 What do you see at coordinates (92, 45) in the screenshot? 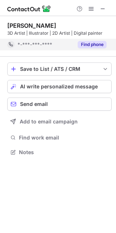
I see `button: Reveal Button` at bounding box center [92, 45].